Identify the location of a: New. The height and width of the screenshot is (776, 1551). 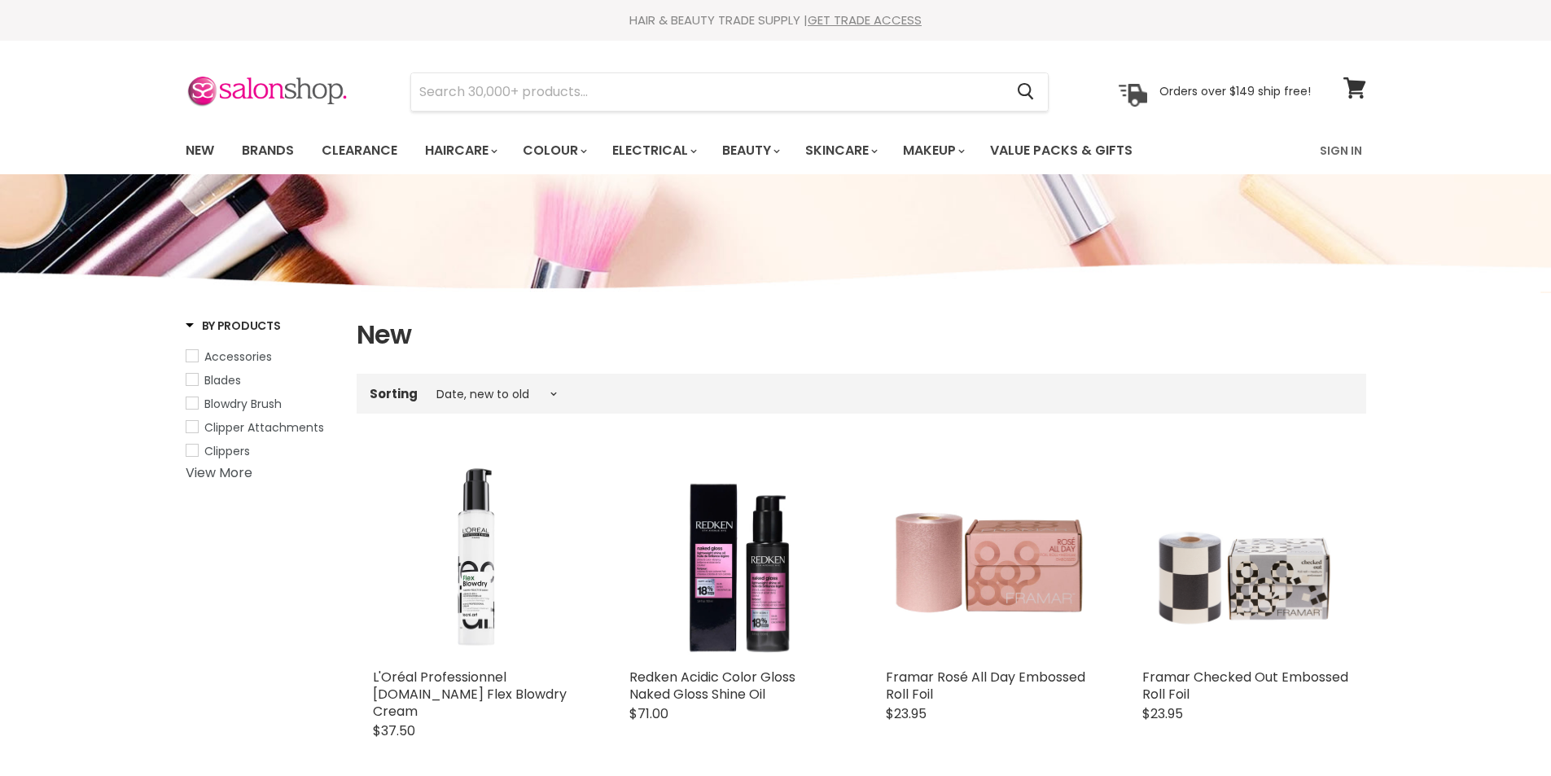
(199, 151).